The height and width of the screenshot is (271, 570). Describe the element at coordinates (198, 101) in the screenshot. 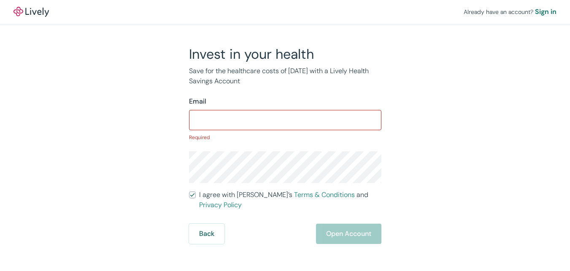

I see `label: Email` at that location.